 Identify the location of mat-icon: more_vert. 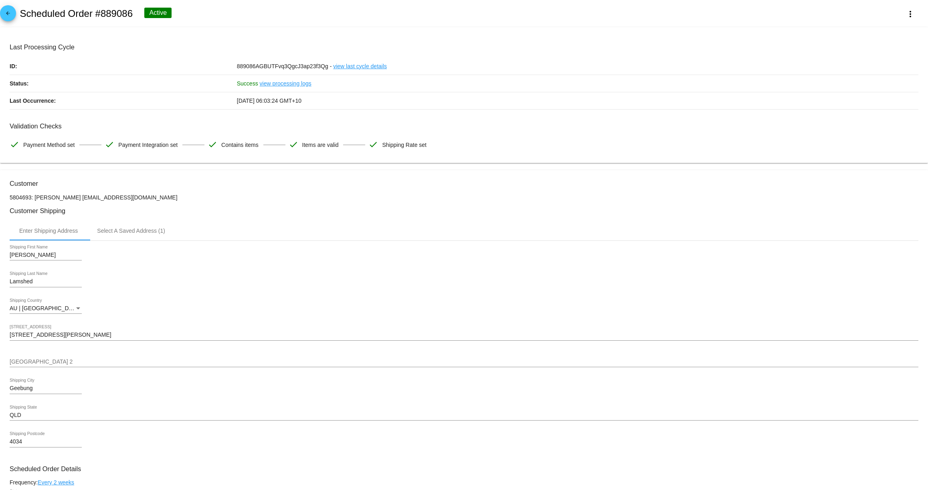
(911, 14).